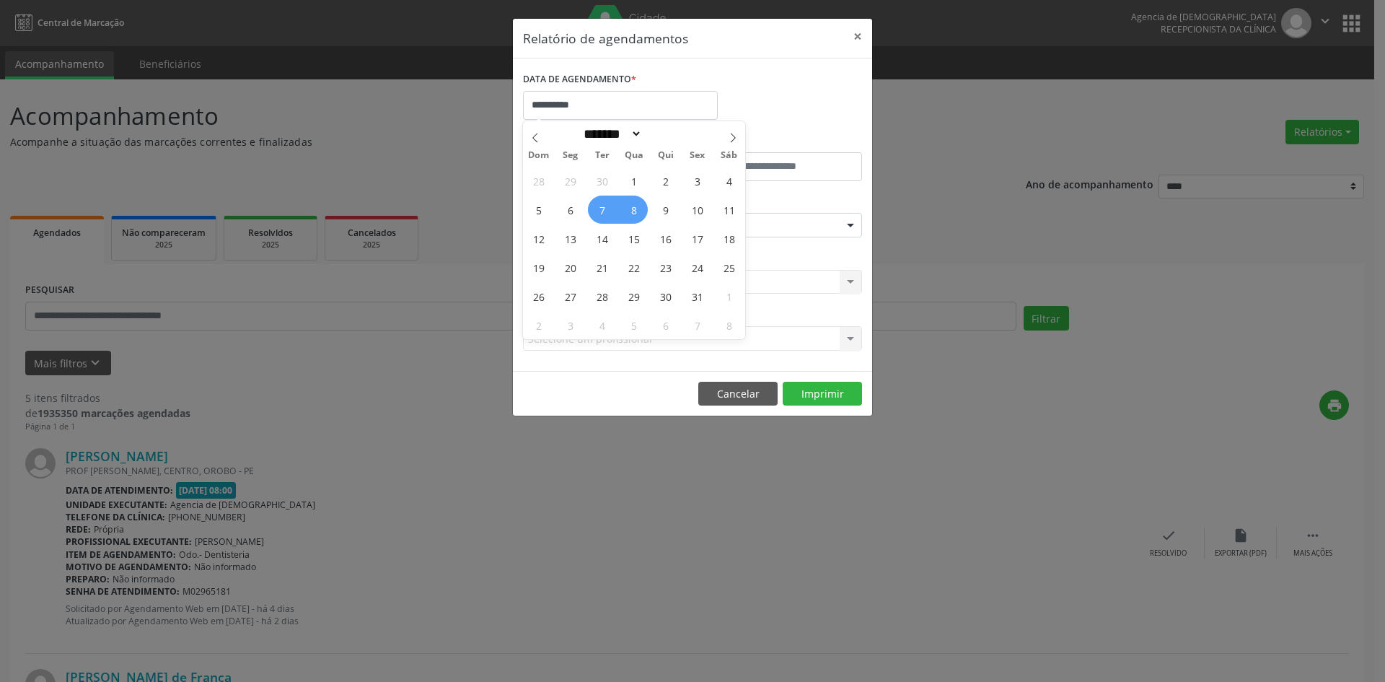 Image resolution: width=1385 pixels, height=682 pixels. I want to click on span: Novembro 5, 2025, so click(633, 325).